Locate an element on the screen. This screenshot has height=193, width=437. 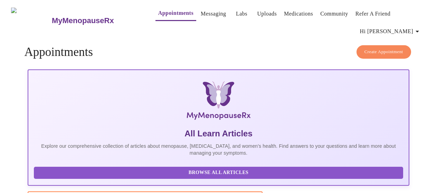
button: Create Appointment is located at coordinates (384, 52).